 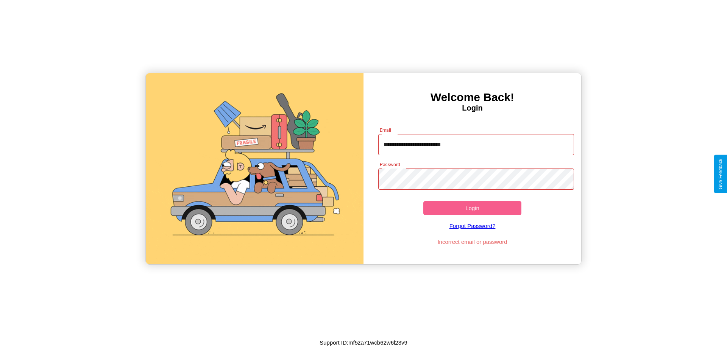 What do you see at coordinates (386, 130) in the screenshot?
I see `label: Email` at bounding box center [386, 130].